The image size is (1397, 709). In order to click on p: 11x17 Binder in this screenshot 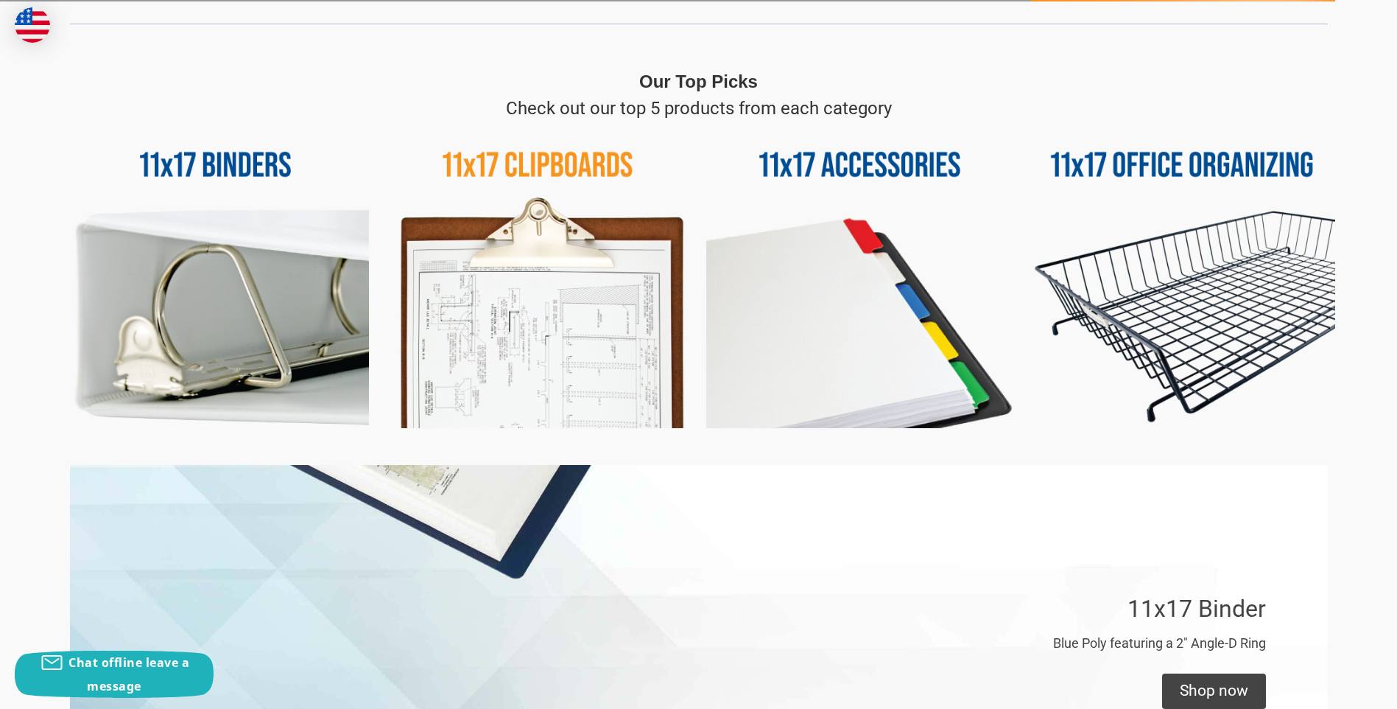, I will do `click(1197, 608)`.